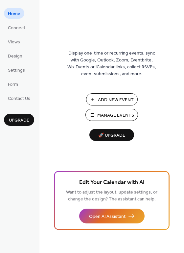  I want to click on a: Connect, so click(16, 27).